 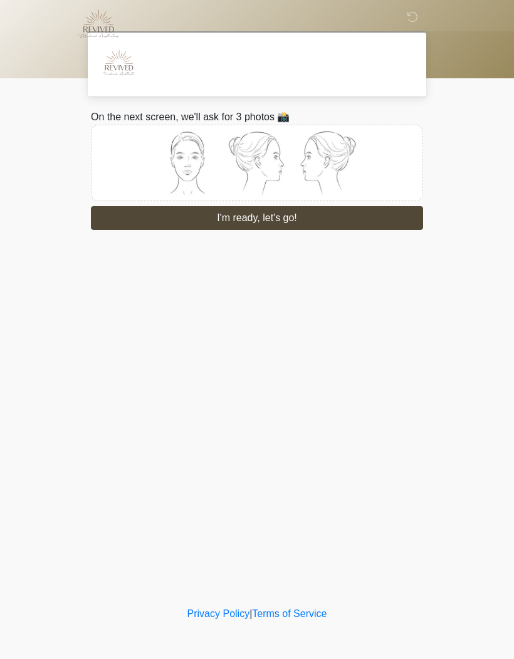 I want to click on h6: On the next screen, we'll ask for 3 photos 📸, so click(x=257, y=117).